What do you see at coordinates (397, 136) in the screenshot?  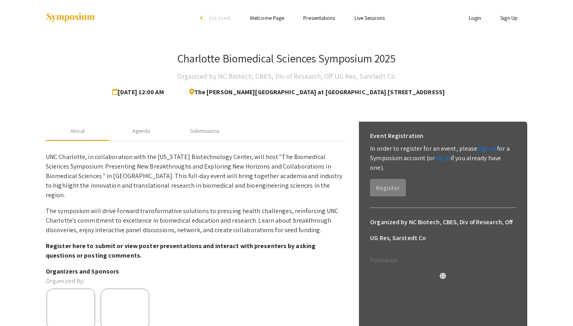 I see `h6: Event Registration` at bounding box center [397, 136].